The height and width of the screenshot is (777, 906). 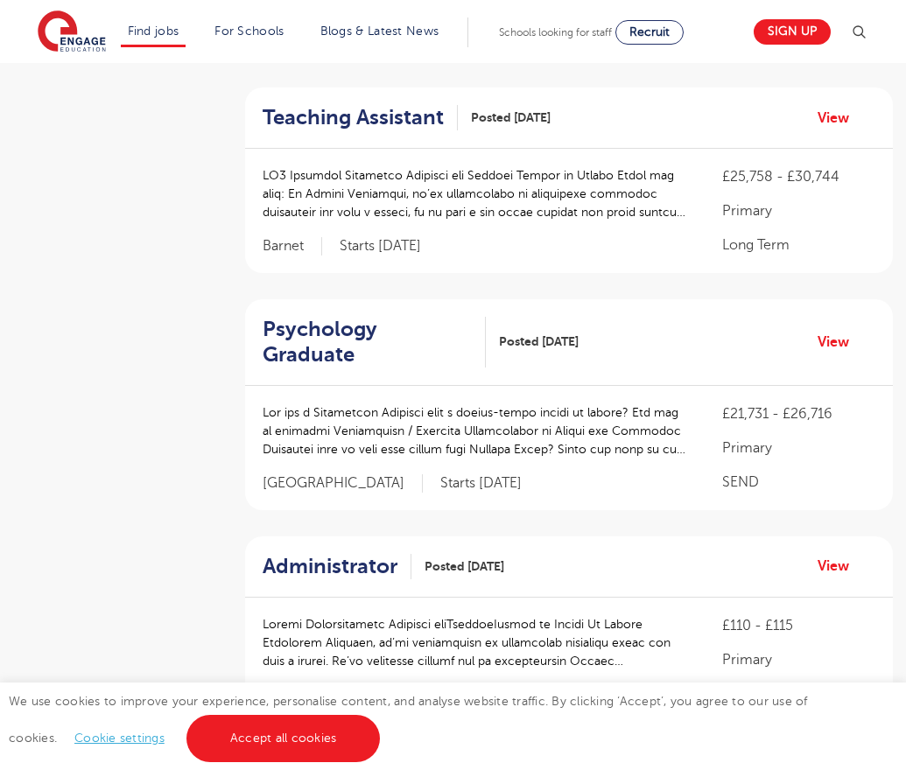 I want to click on a: Psychology Graduate, so click(x=374, y=342).